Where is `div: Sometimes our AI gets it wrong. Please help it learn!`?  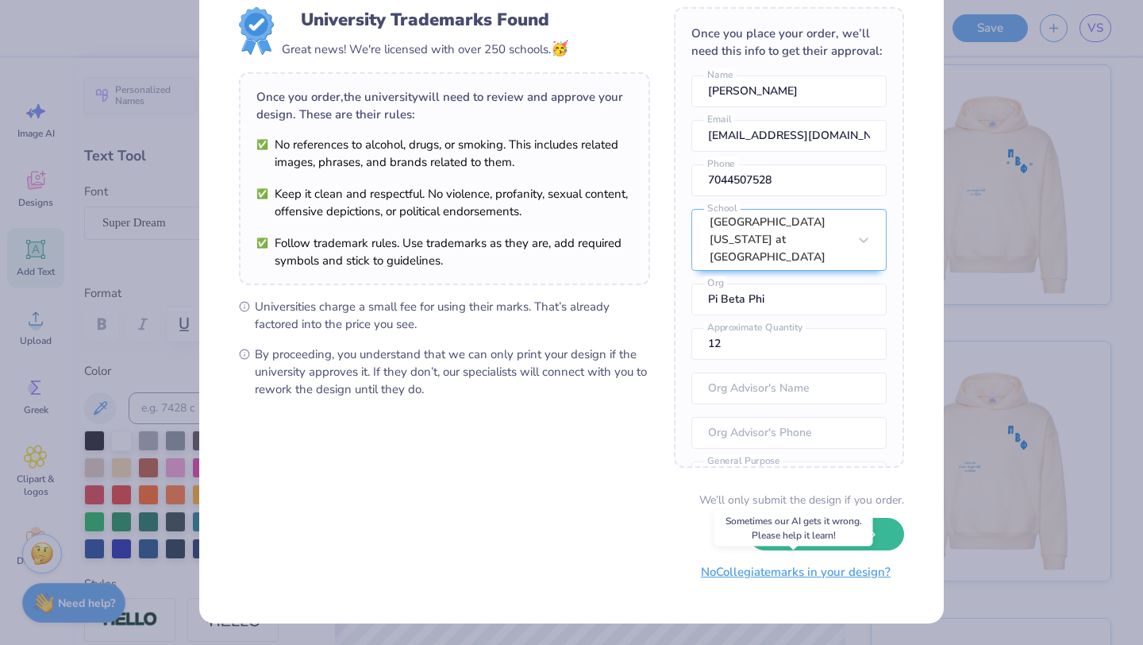 div: Sometimes our AI gets it wrong. Please help it learn! is located at coordinates (794, 528).